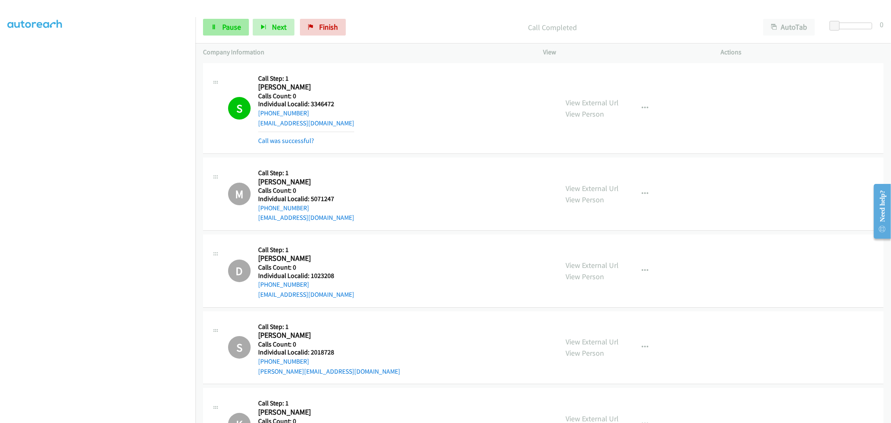 The width and height of the screenshot is (891, 423). Describe the element at coordinates (802, 52) in the screenshot. I see `p: Actions` at that location.